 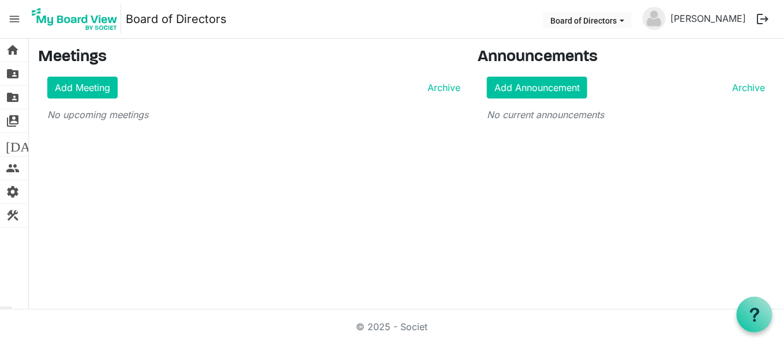 What do you see at coordinates (254, 115) in the screenshot?
I see `p: No upcoming meetings` at bounding box center [254, 115].